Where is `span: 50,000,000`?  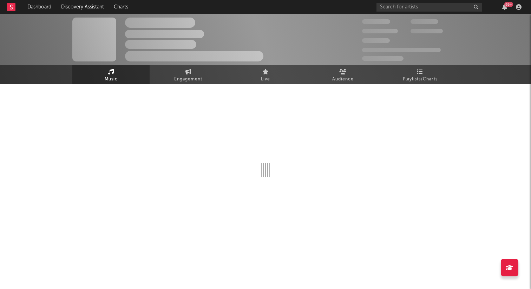
span: 50,000,000 is located at coordinates (380, 31).